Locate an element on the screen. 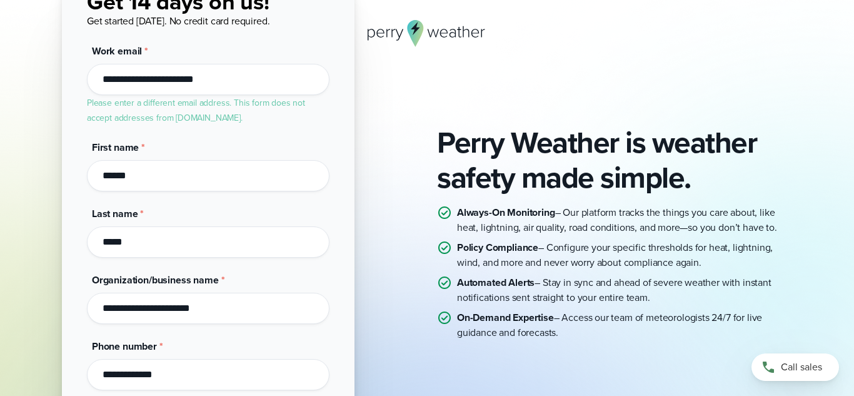 This screenshot has width=854, height=396. span: Work email is located at coordinates (117, 51).